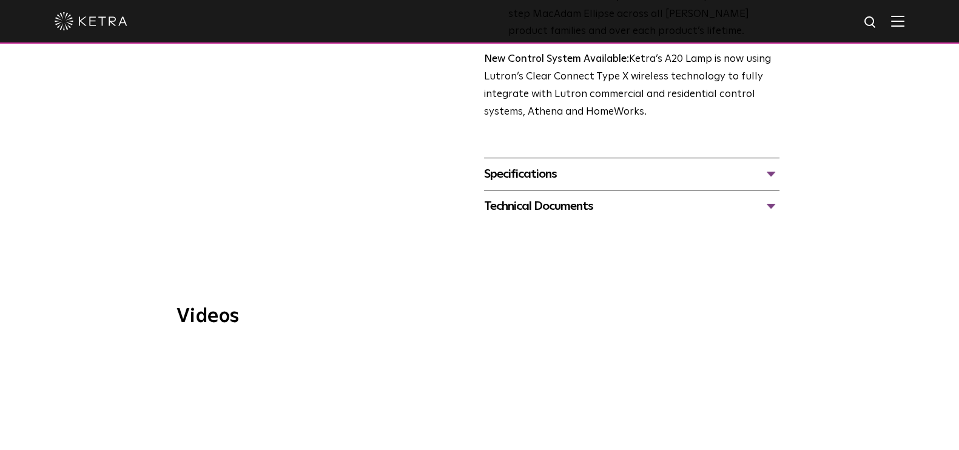 Image resolution: width=959 pixels, height=450 pixels. I want to click on strong: New Control System Available:, so click(556, 59).